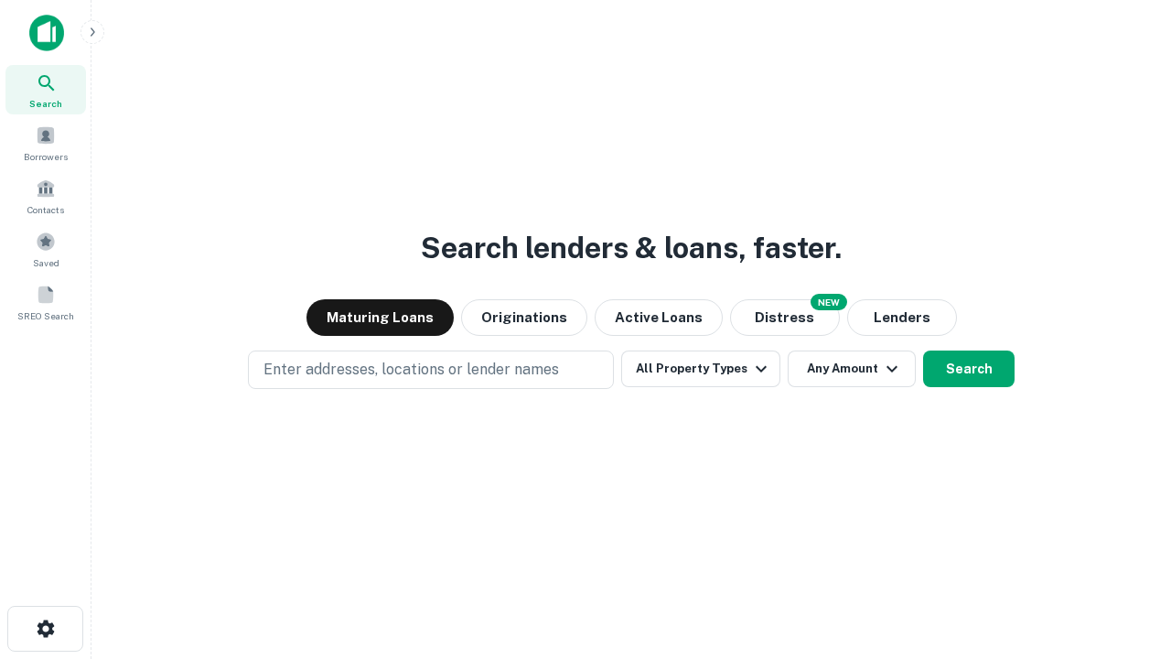 Image resolution: width=1171 pixels, height=659 pixels. I want to click on span: Saved, so click(46, 263).